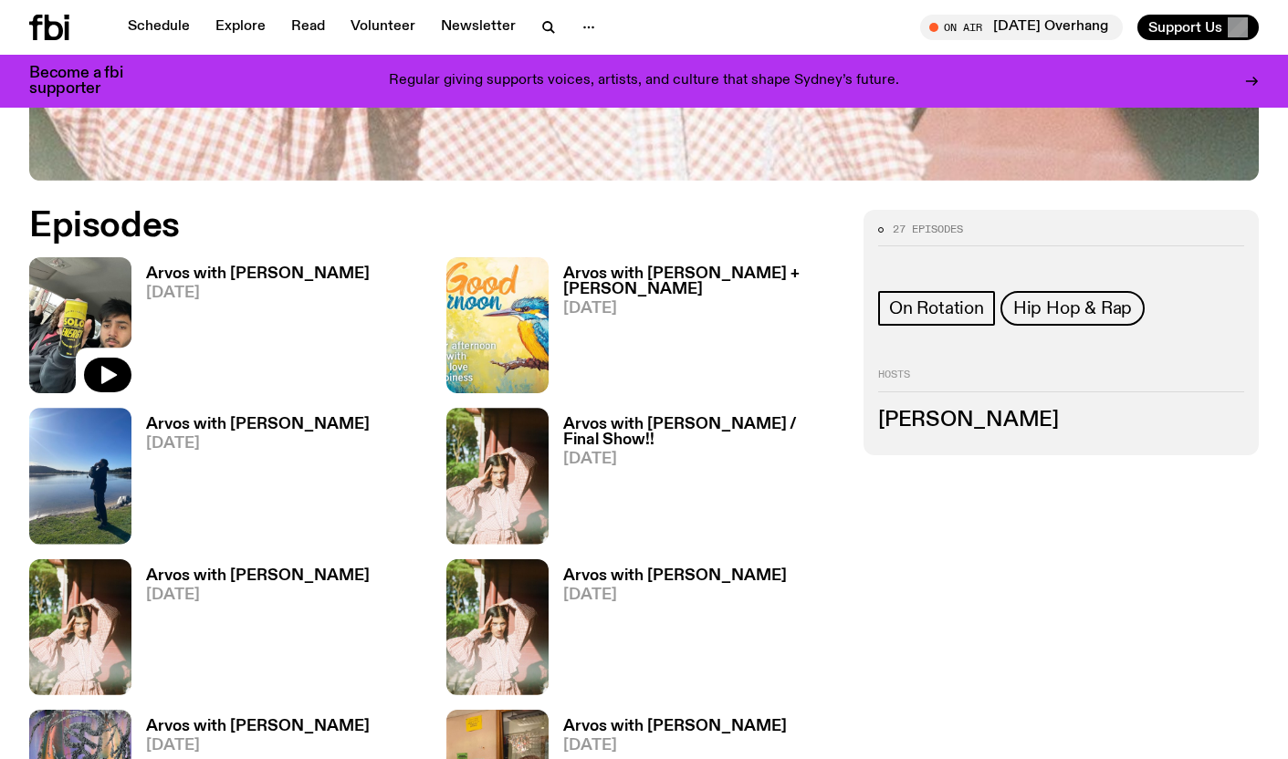  Describe the element at coordinates (927, 229) in the screenshot. I see `span: 27 episodes` at that location.